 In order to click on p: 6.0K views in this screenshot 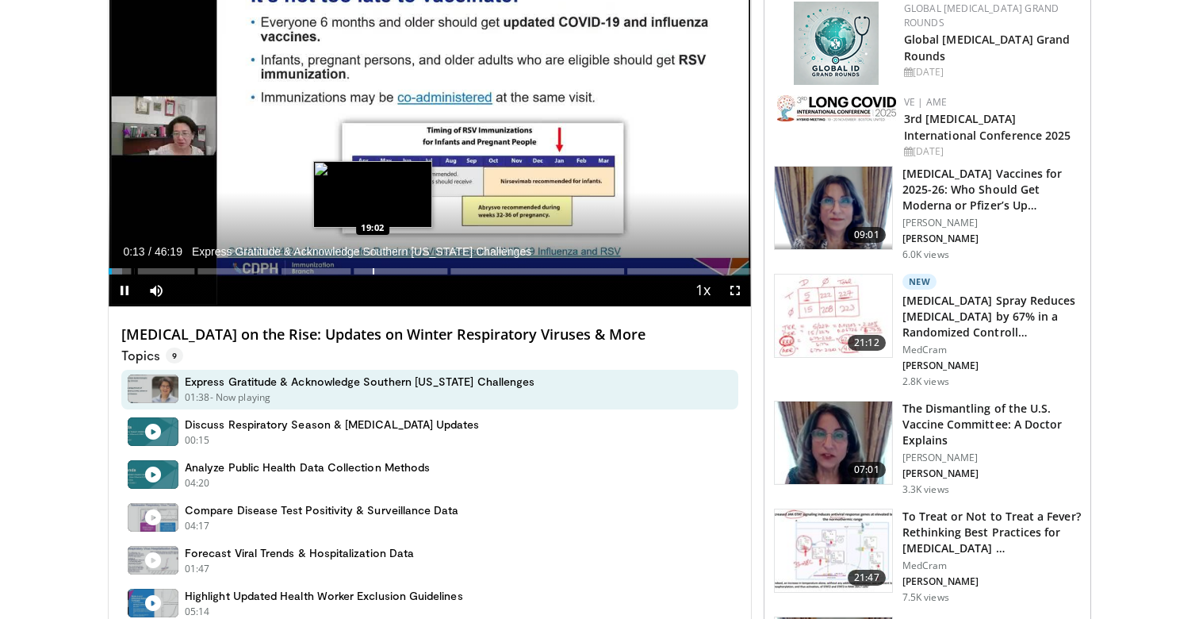, I will do `click(925, 255)`.